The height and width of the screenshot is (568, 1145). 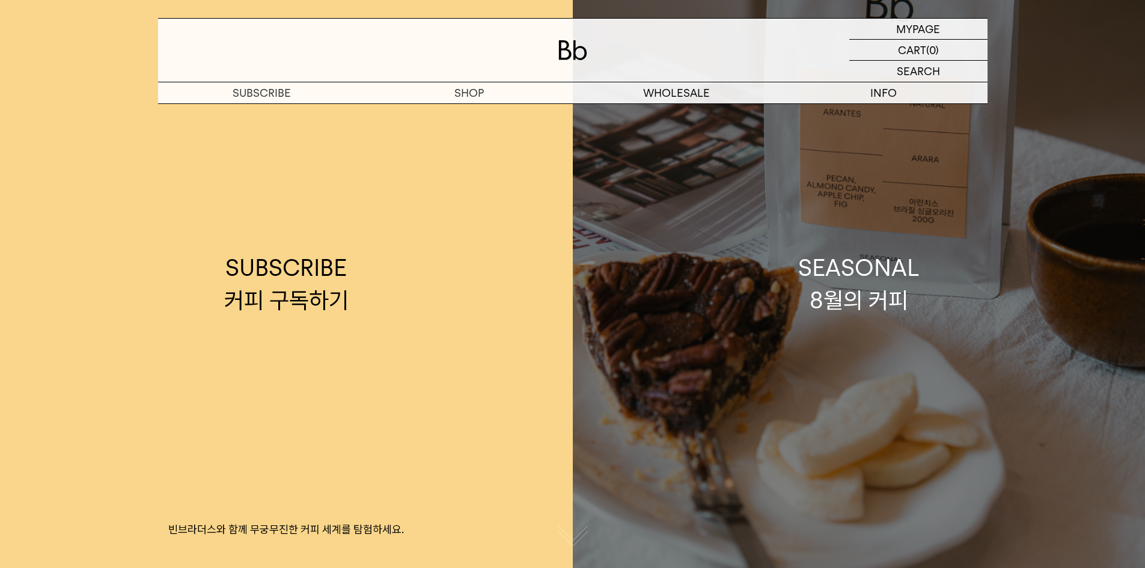 What do you see at coordinates (261, 93) in the screenshot?
I see `p: SUBSCRIBE` at bounding box center [261, 93].